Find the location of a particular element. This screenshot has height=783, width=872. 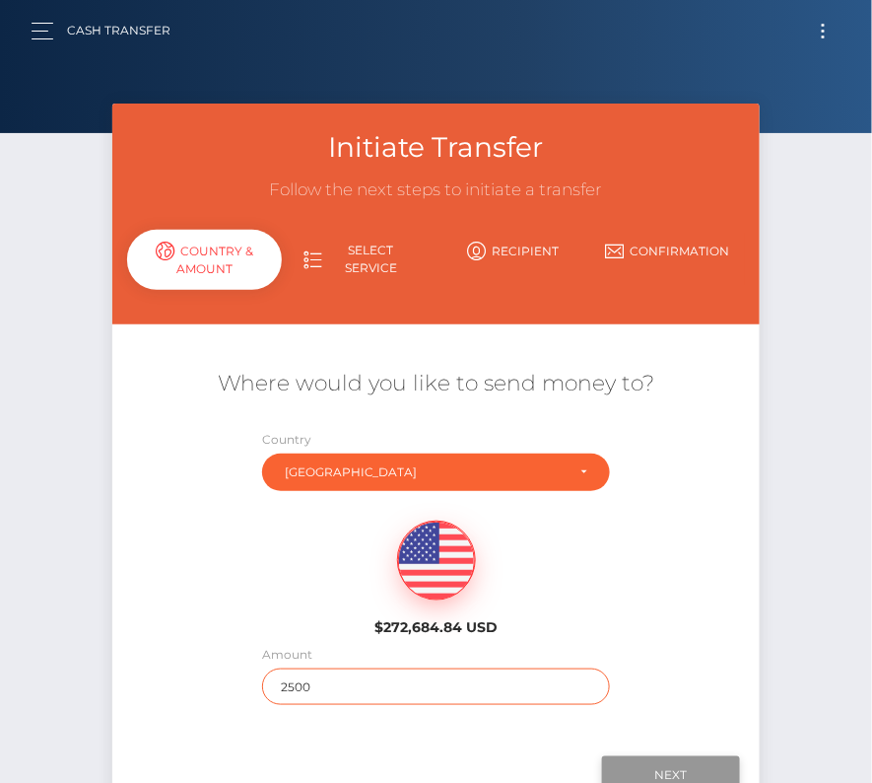

h3: Follow the next steps to initiate a transfer is located at coordinates (437, 190).